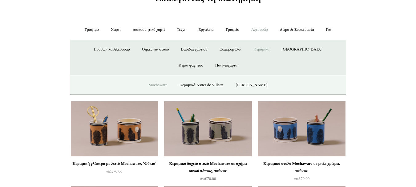 The image size is (416, 187). I want to click on a: Για, so click(329, 30).